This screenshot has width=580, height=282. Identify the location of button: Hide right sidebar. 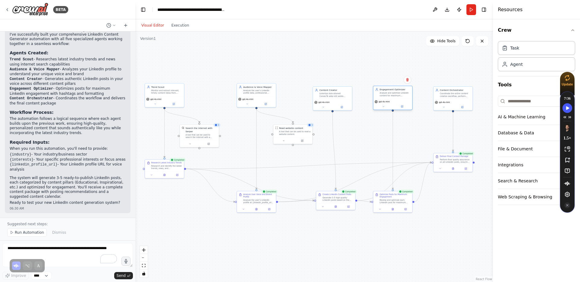
(484, 10).